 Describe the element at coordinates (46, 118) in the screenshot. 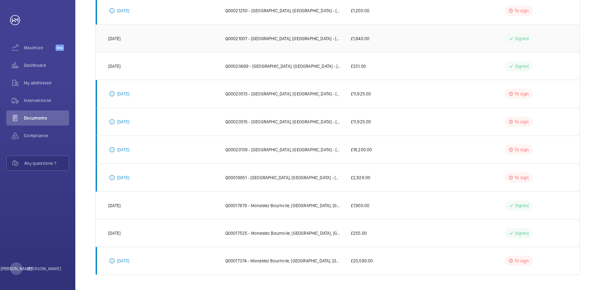

I see `span: Documents` at that location.